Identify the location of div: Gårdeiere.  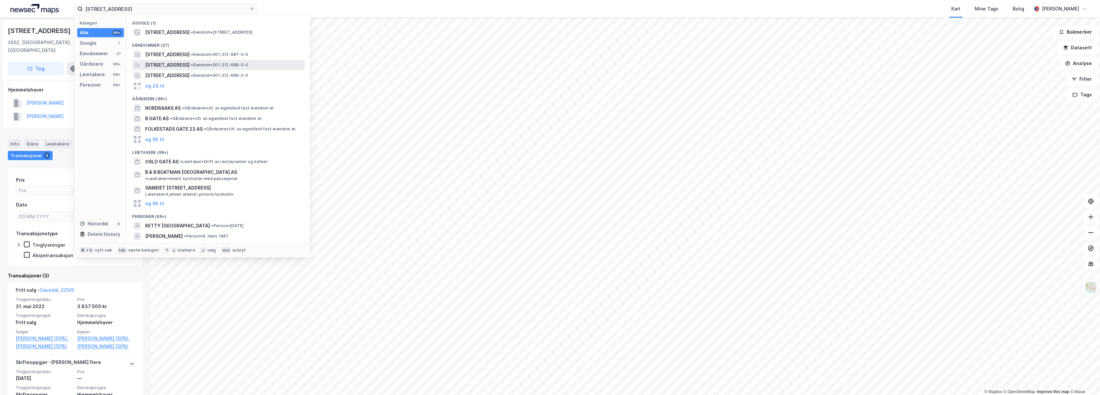
(91, 64).